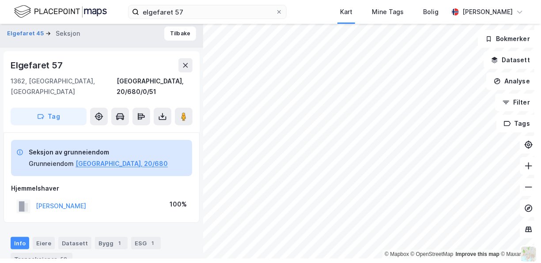 Image resolution: width=541 pixels, height=263 pixels. Describe the element at coordinates (178, 204) in the screenshot. I see `div: 100%` at that location.